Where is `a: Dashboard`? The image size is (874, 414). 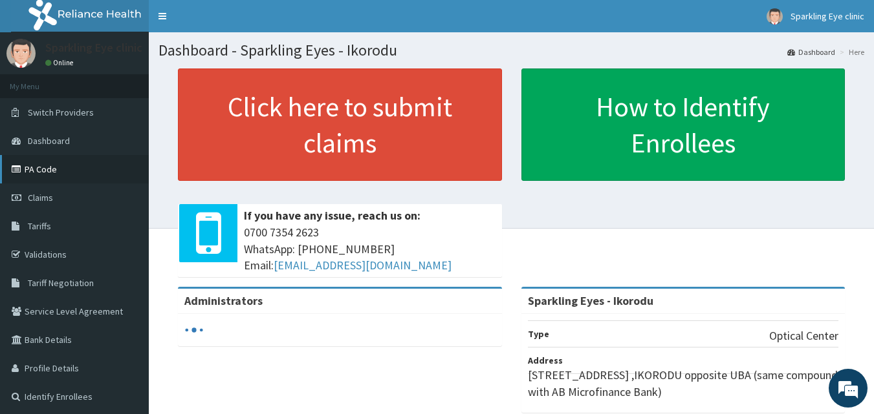
a: Dashboard is located at coordinates (811, 52).